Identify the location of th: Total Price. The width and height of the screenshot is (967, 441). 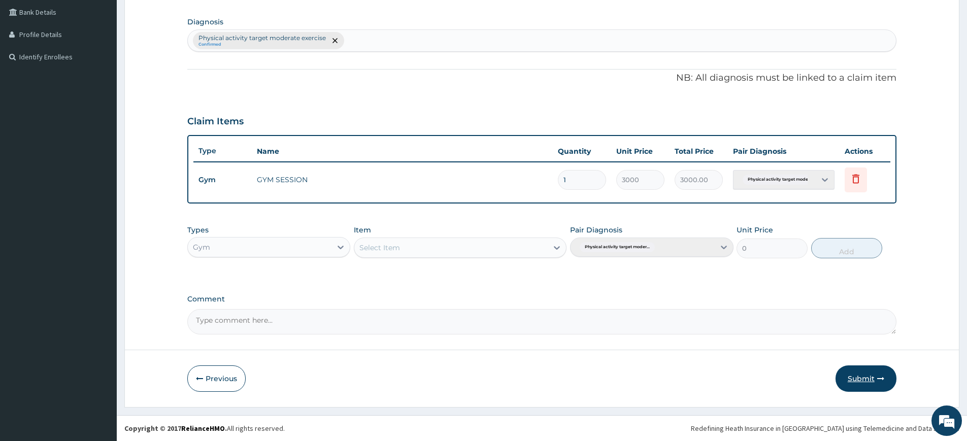
(698, 151).